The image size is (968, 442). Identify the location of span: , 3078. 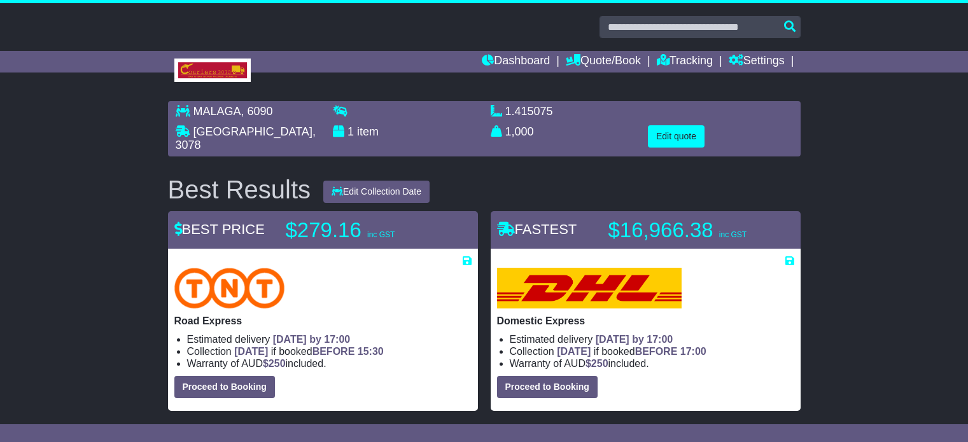
(246, 139).